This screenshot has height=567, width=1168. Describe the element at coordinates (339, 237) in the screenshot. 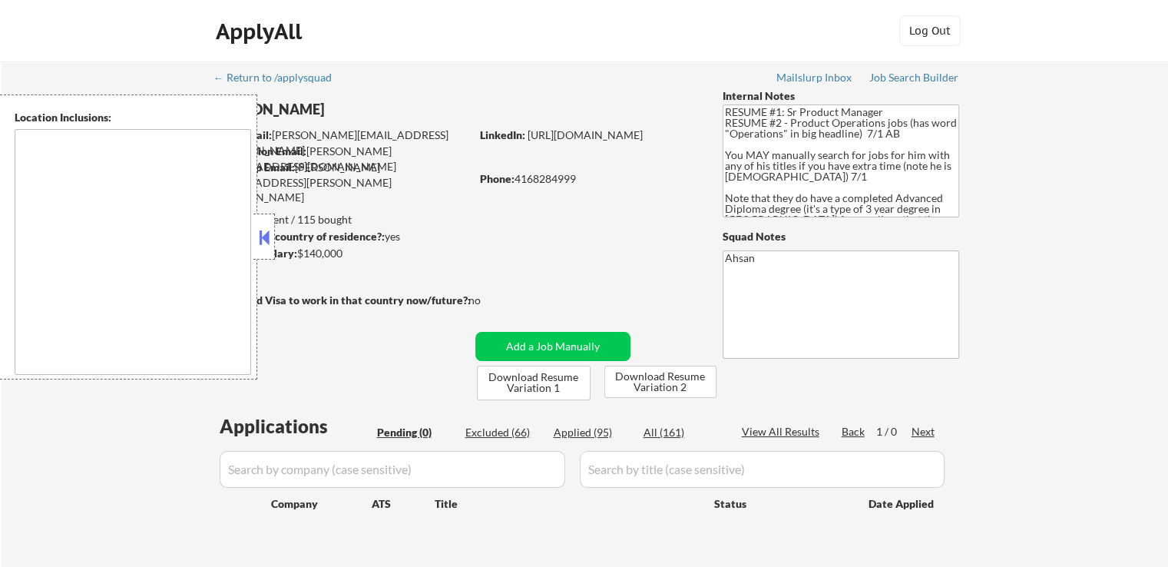

I see `div: yes` at that location.